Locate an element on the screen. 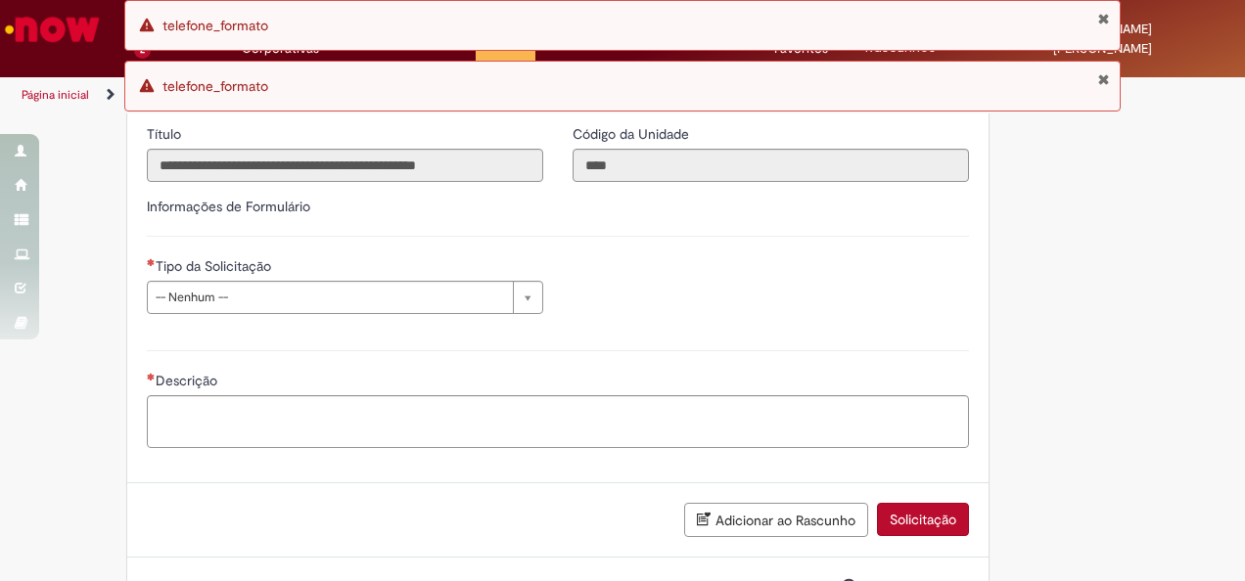  textarea: Descrição is located at coordinates (558, 421).